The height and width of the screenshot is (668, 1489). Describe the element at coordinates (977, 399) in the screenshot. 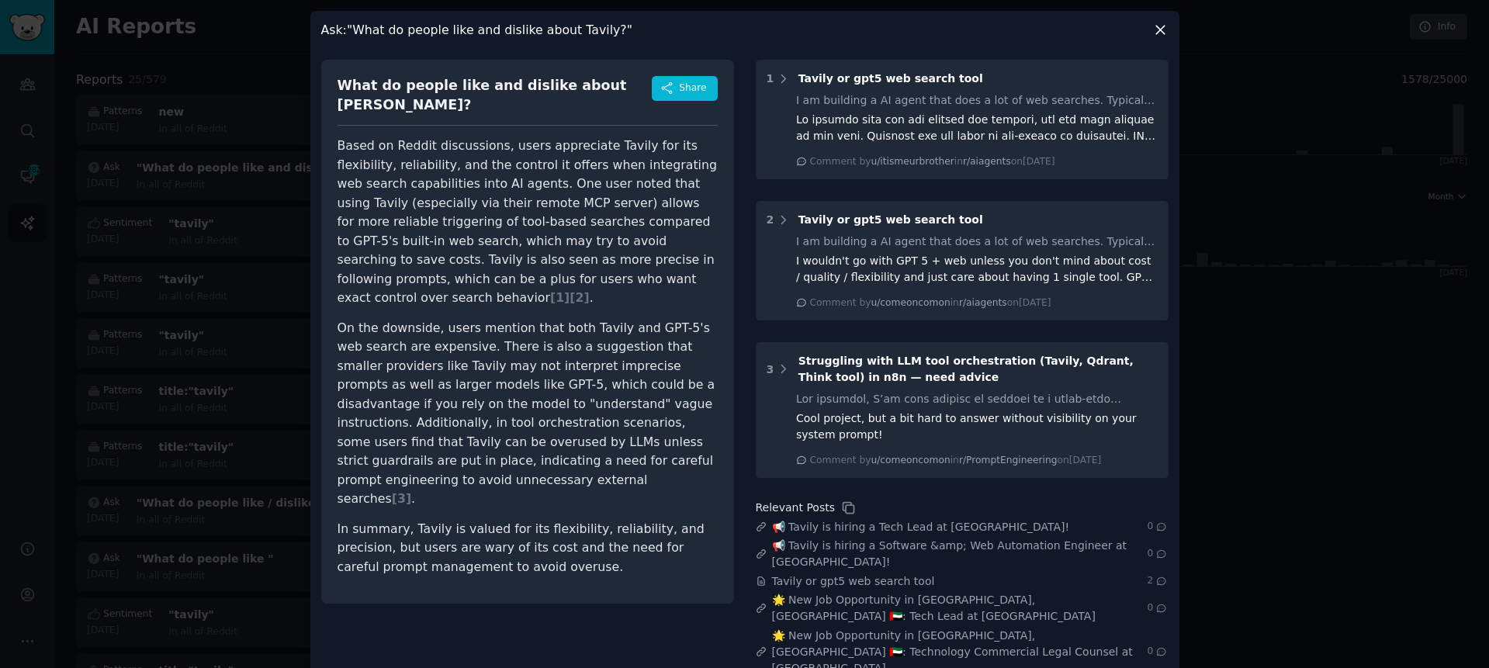

I see `div: Lor ipsumdol, S’am cons adipisc el seddoei te i utlab-etdo magnaali en a3m venia qu NOS exer ul l...` at that location.